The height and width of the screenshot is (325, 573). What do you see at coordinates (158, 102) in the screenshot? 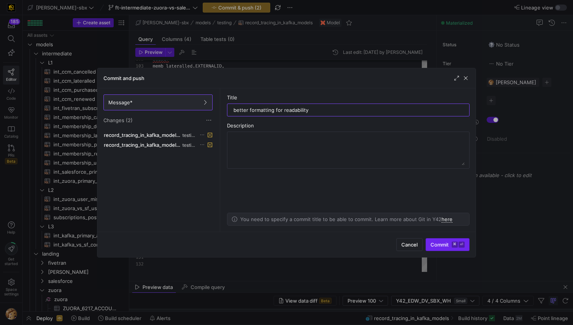
I see `button: Message*` at bounding box center [158, 102].